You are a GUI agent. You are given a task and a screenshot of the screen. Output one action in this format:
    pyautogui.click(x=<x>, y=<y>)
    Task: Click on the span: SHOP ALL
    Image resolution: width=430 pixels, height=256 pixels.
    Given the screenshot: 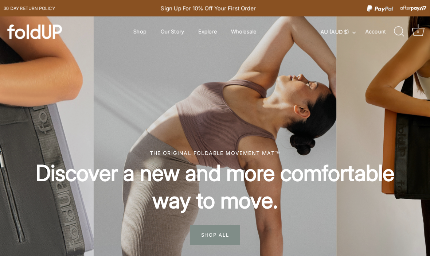 What is the action you would take?
    pyautogui.click(x=215, y=235)
    